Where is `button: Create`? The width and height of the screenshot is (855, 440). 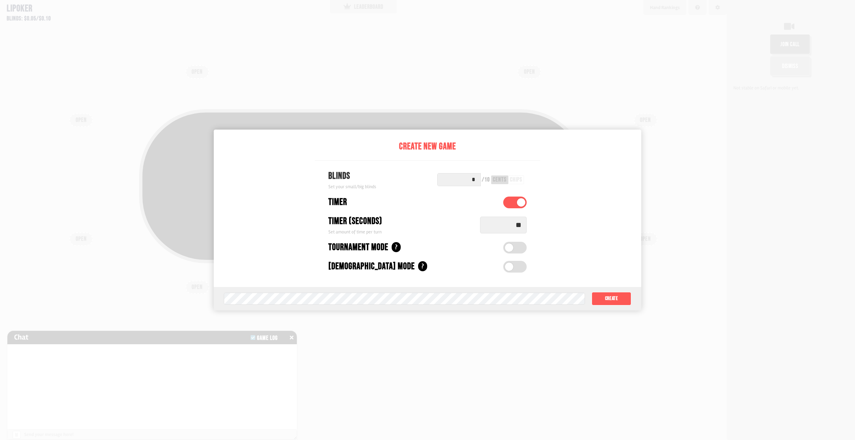
button: Create is located at coordinates (612, 299).